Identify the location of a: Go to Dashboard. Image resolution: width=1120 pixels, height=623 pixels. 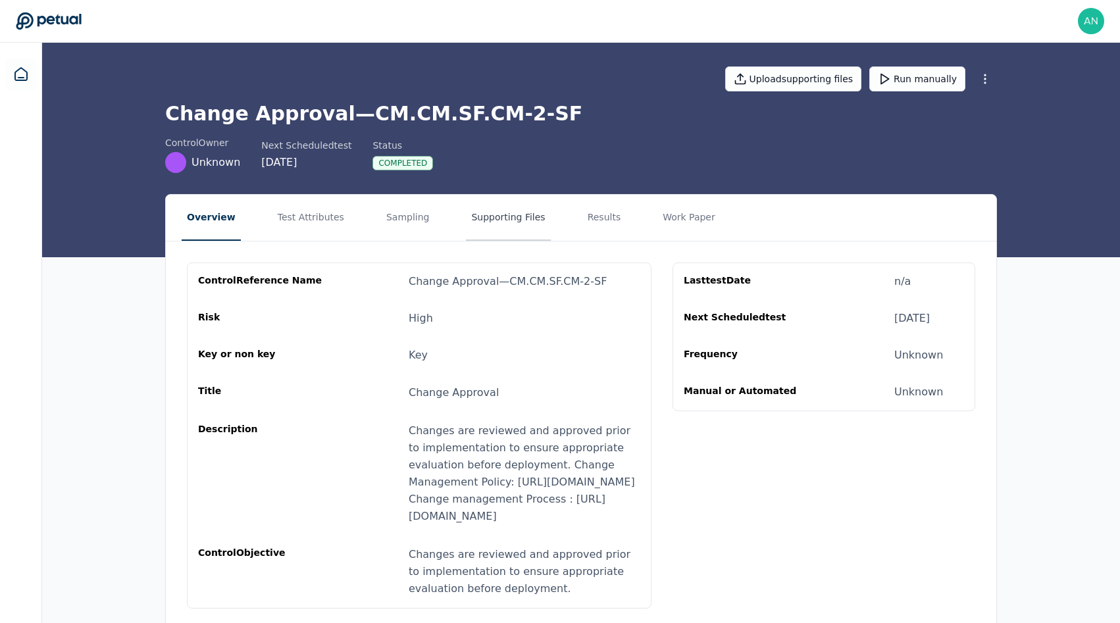
(49, 21).